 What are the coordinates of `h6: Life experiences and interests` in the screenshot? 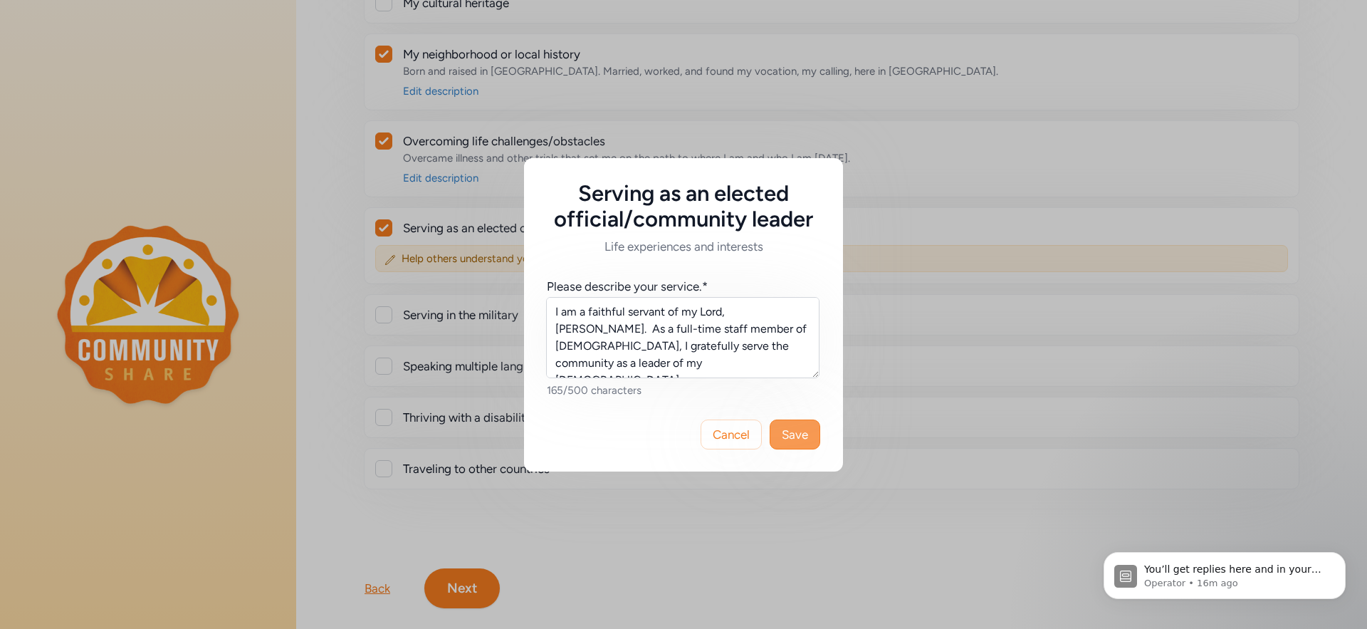 It's located at (684, 246).